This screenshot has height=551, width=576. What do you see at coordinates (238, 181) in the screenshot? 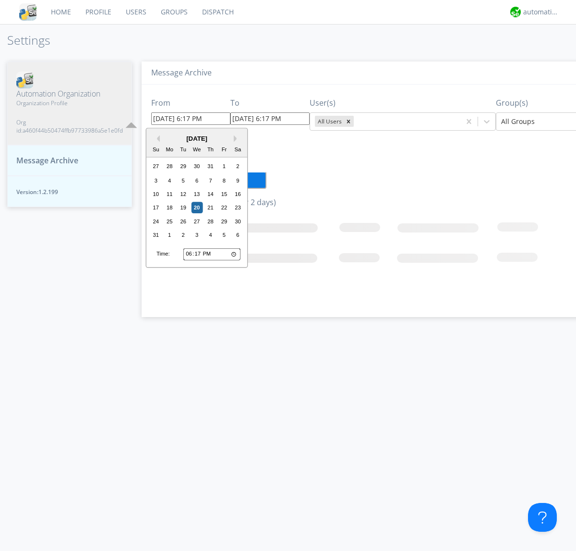
I see `div: Choose Saturday, August 9th, 2025` at bounding box center [238, 181].